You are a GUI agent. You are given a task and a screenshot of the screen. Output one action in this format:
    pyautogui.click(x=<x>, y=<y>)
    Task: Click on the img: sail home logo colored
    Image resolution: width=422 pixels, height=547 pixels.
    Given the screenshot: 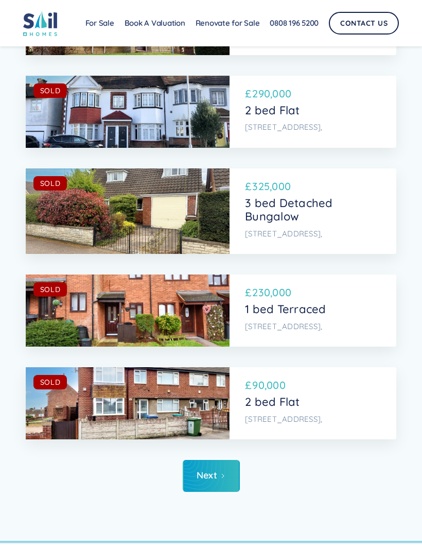 What is the action you would take?
    pyautogui.click(x=40, y=23)
    